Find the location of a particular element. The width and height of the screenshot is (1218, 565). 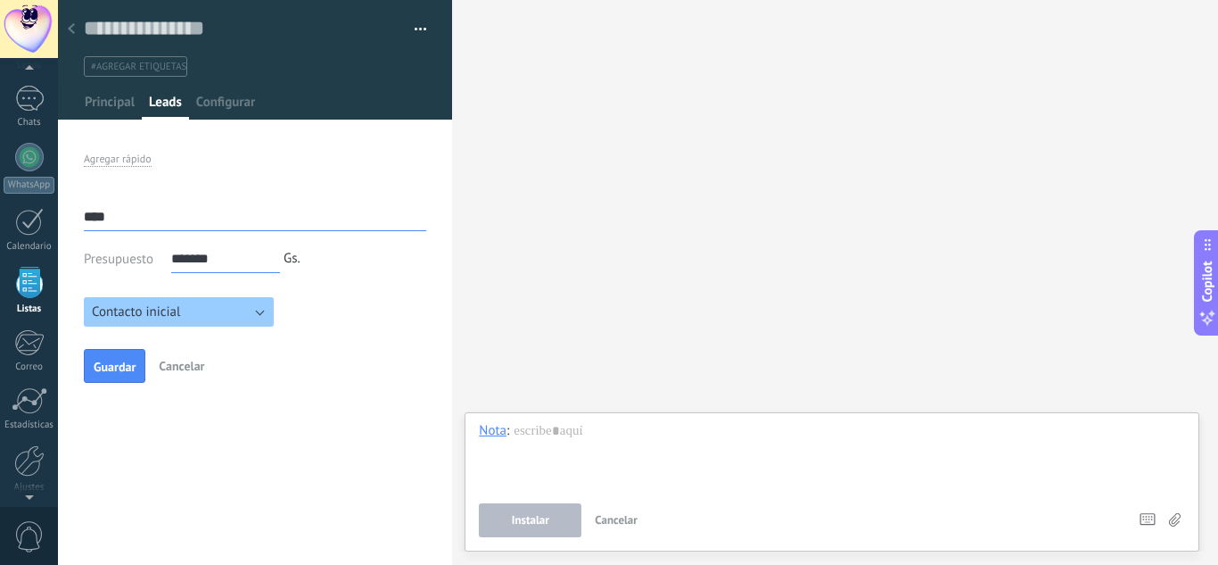

span: Leads is located at coordinates (165, 106).